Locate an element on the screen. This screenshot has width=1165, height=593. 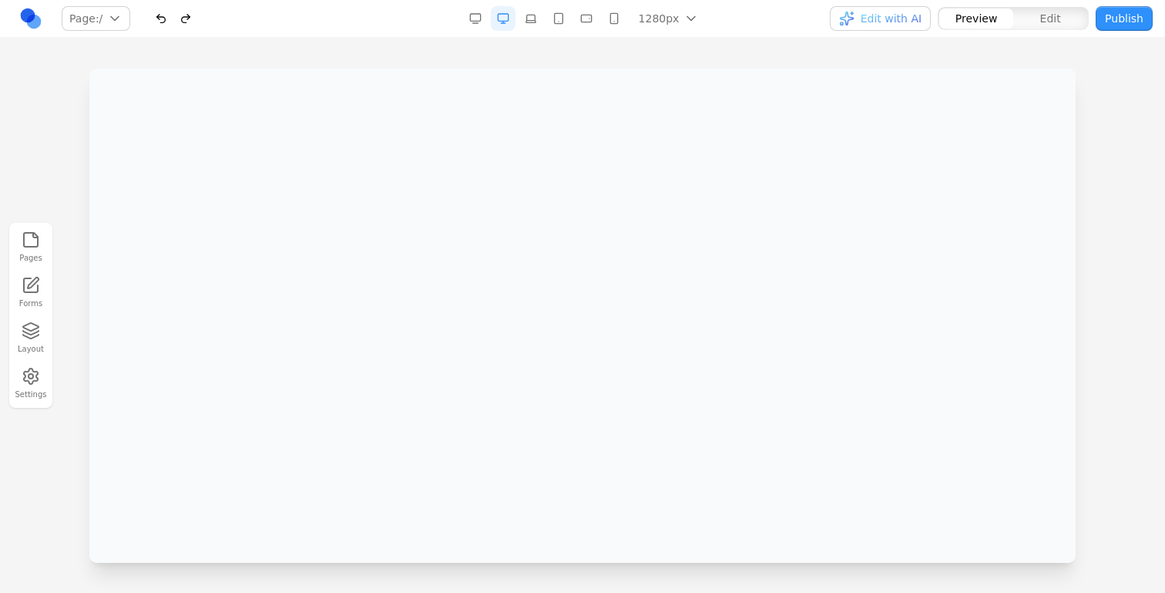
button: Mobile Landscape is located at coordinates (586, 18).